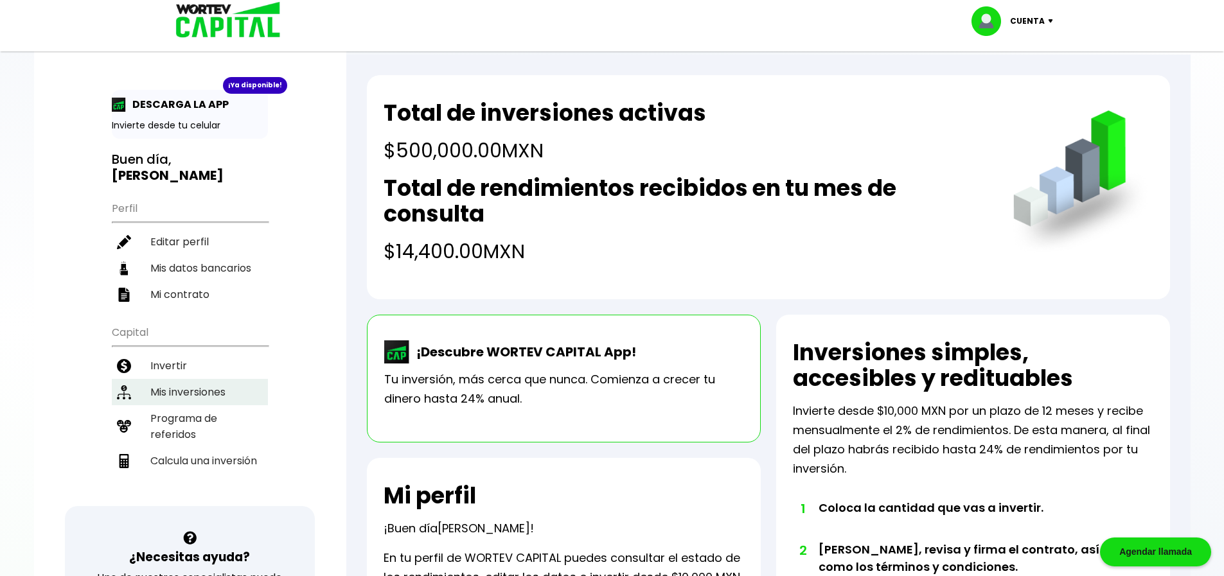 This screenshot has height=576, width=1224. Describe the element at coordinates (1053, 21) in the screenshot. I see `img: icon-down` at that location.